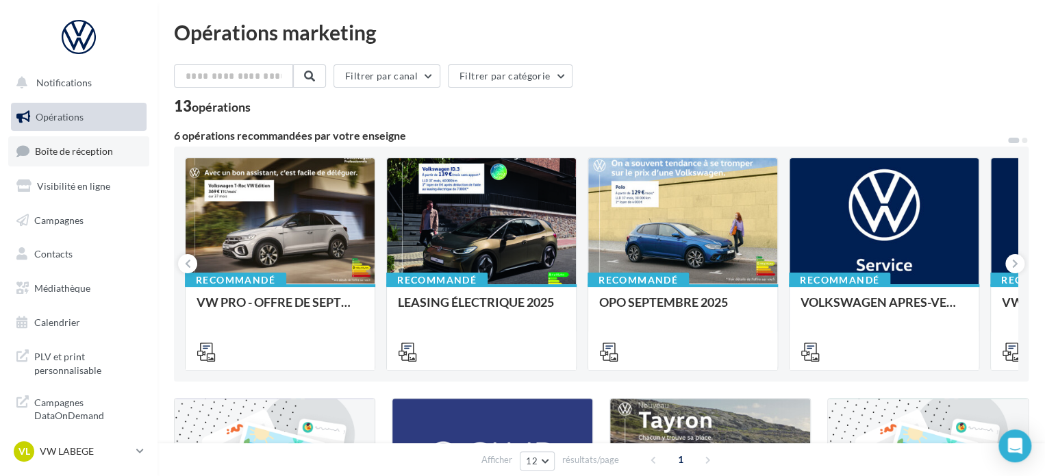 The image size is (1045, 476). What do you see at coordinates (884, 309) in the screenshot?
I see `div: VOLKSWAGEN APRES-VENTE` at bounding box center [884, 309].